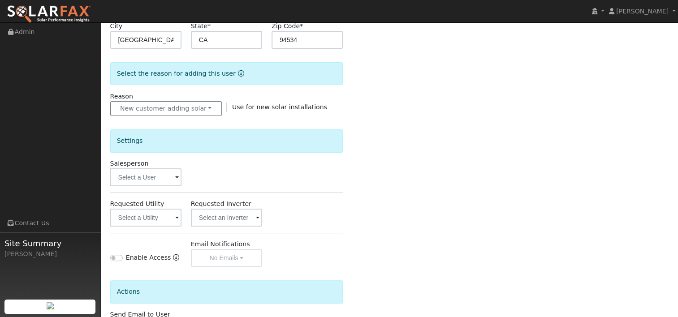 The height and width of the screenshot is (317, 678). What do you see at coordinates (137, 204) in the screenshot?
I see `label: Requested Utility` at bounding box center [137, 204].